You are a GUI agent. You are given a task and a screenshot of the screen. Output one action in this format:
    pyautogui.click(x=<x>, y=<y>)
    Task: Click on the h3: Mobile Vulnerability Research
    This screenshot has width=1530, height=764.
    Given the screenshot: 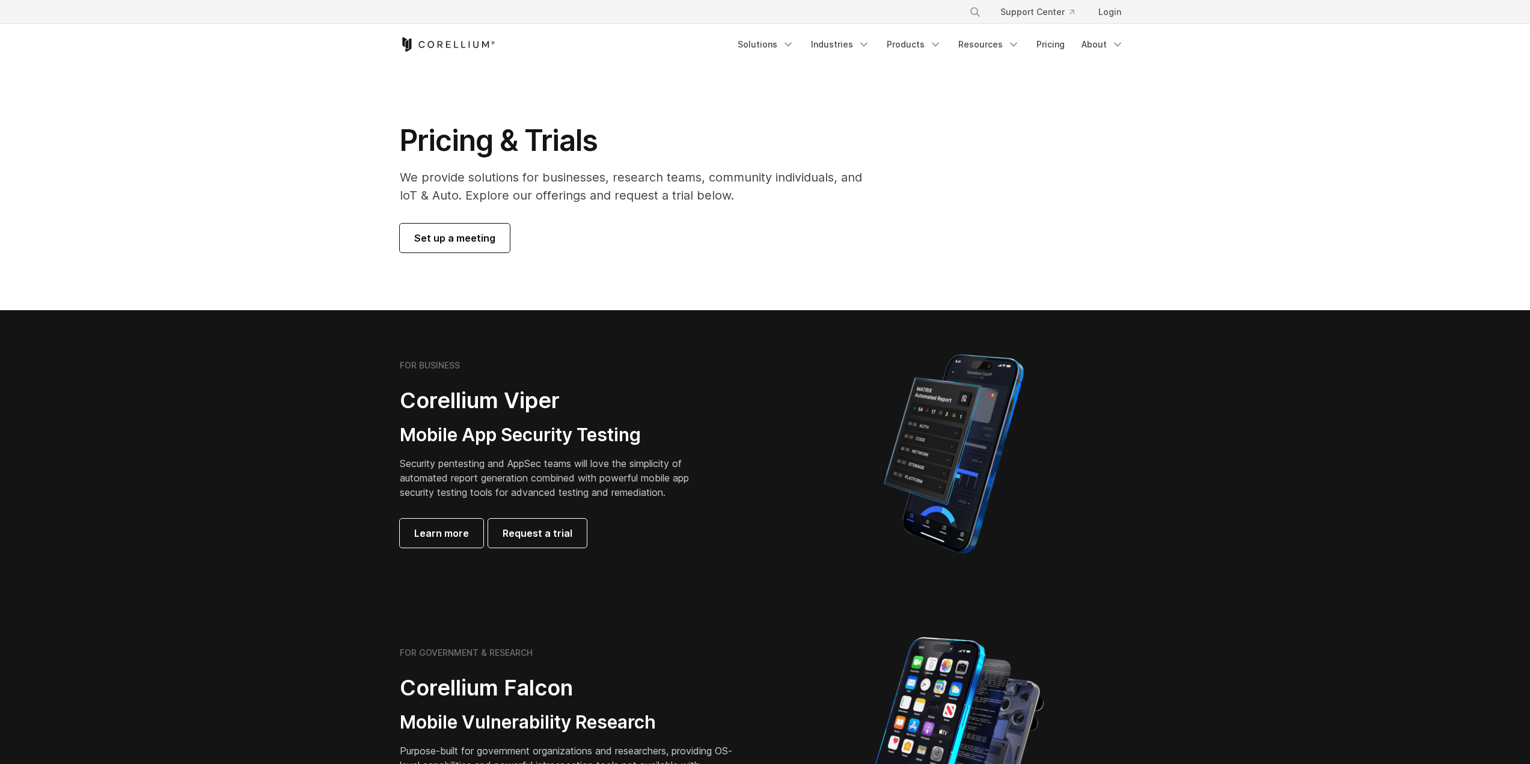 What is the action you would take?
    pyautogui.click(x=568, y=722)
    